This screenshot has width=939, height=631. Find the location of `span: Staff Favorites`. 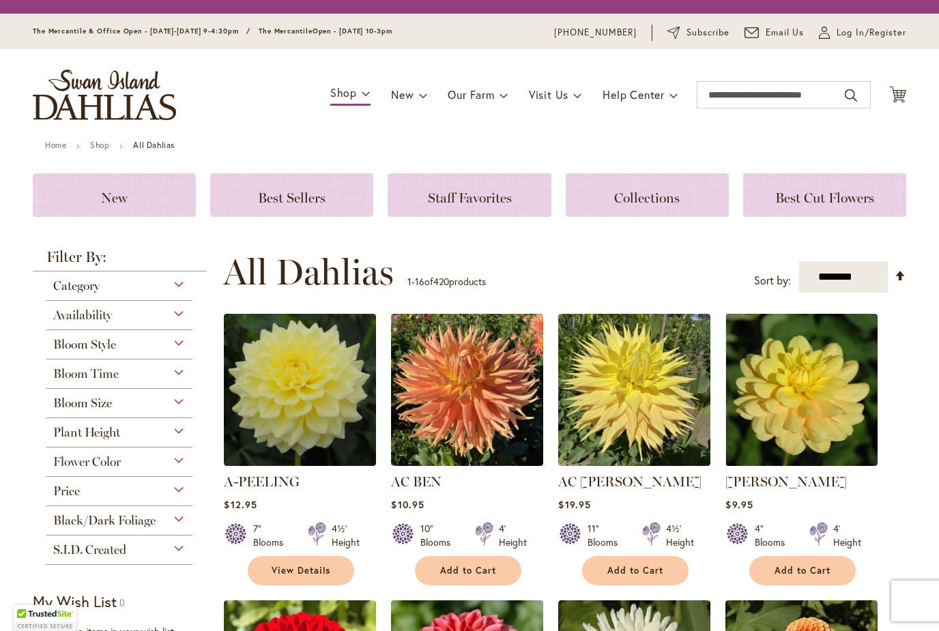

span: Staff Favorites is located at coordinates (470, 198).